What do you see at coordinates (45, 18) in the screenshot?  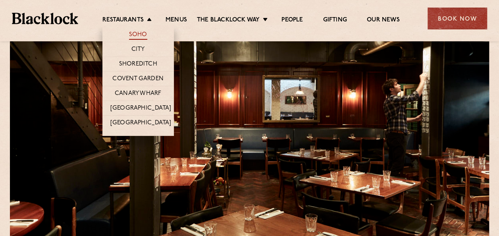 I see `img: BL_Textured_Logo-footer-cropped.svg` at bounding box center [45, 18].